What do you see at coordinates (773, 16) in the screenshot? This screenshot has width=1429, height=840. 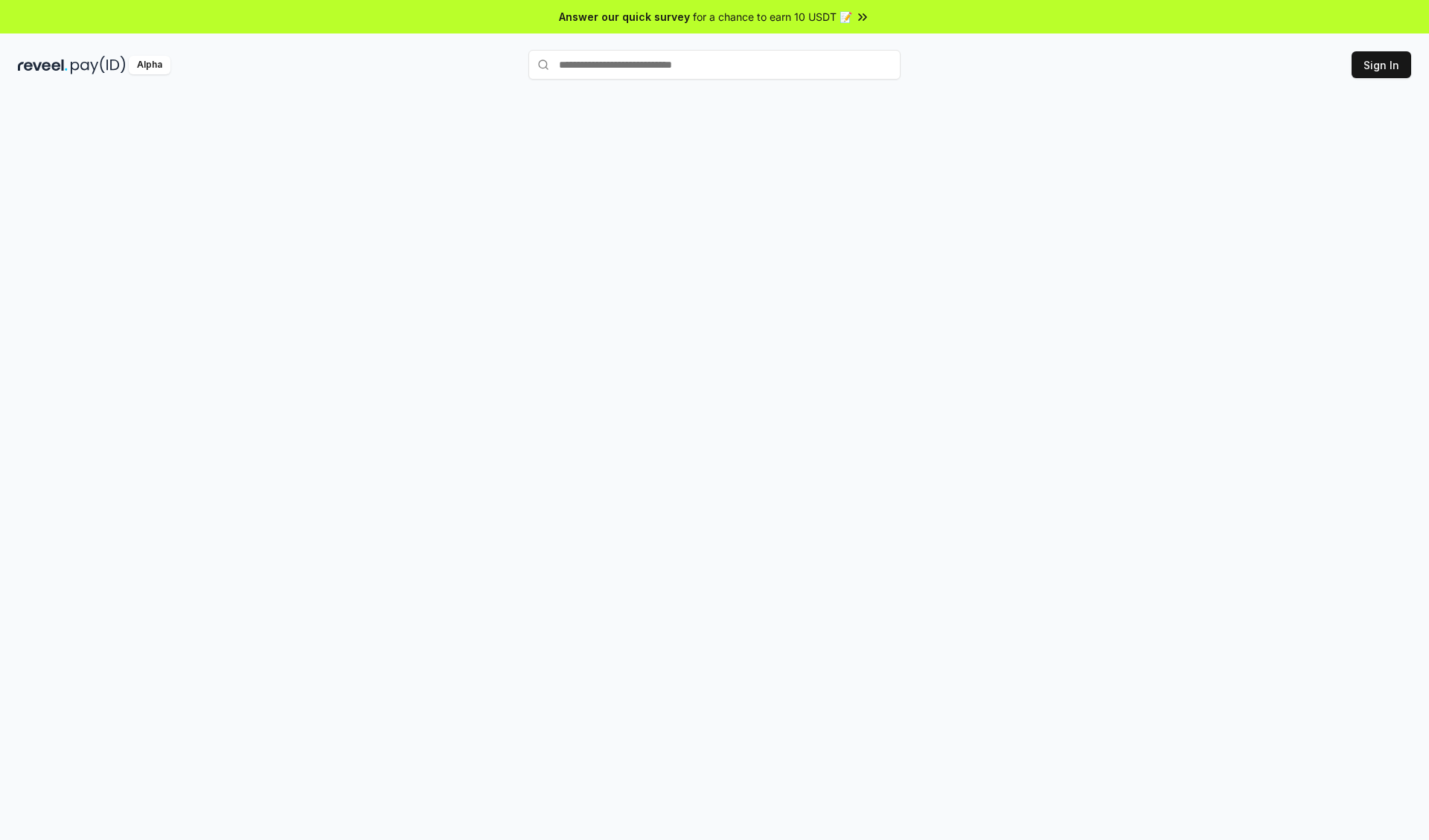 I see `span: for a chance to earn 10 USDT 📝` at bounding box center [773, 16].